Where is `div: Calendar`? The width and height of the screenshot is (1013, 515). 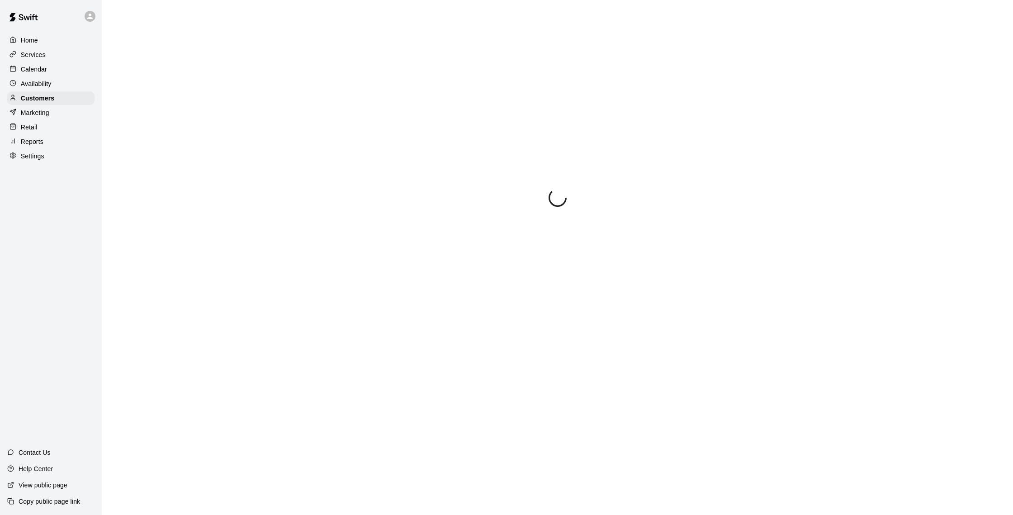 div: Calendar is located at coordinates (51, 69).